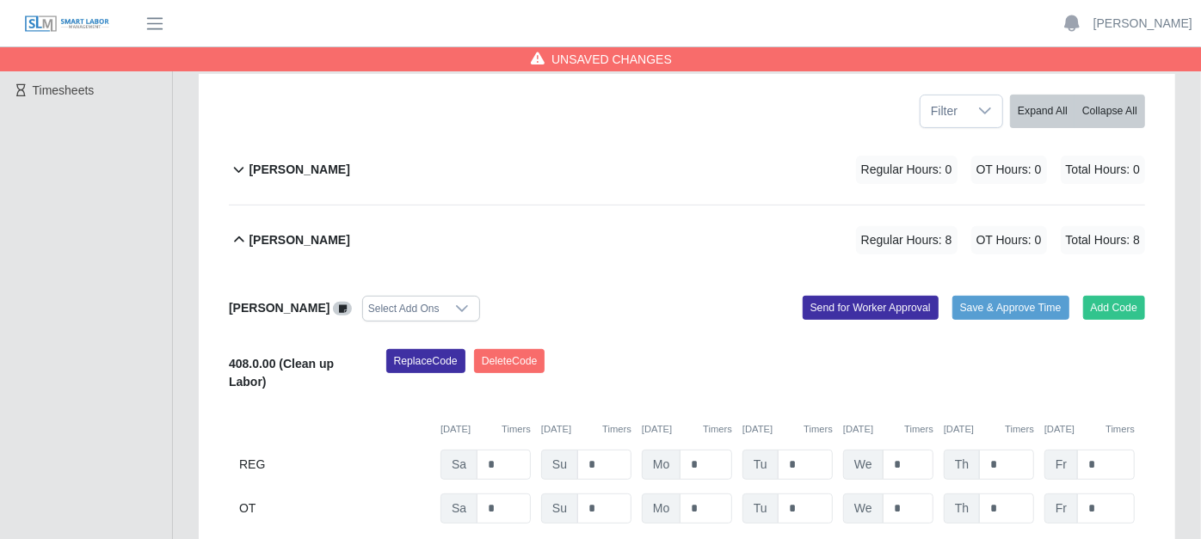 The height and width of the screenshot is (539, 1201). What do you see at coordinates (509, 361) in the screenshot?
I see `button: DeleteCode` at bounding box center [509, 361].